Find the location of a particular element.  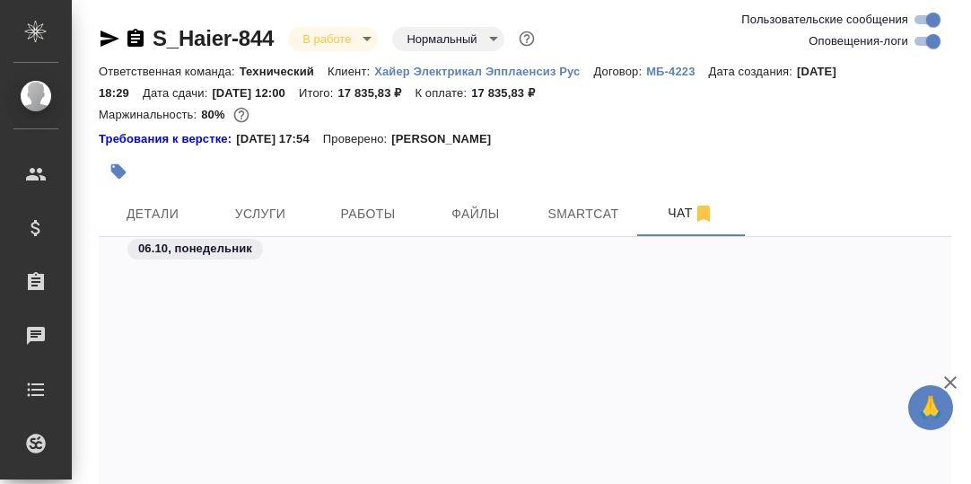

p: Клиент: is located at coordinates (351, 71).